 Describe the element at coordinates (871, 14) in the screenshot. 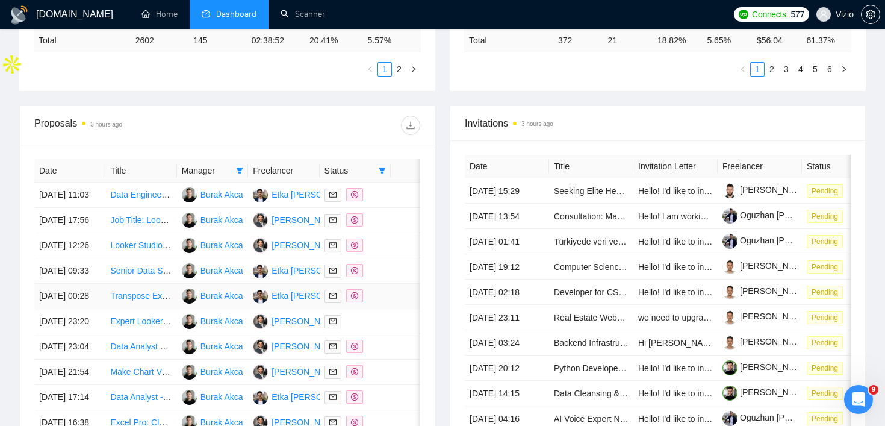

I see `button: setting` at that location.